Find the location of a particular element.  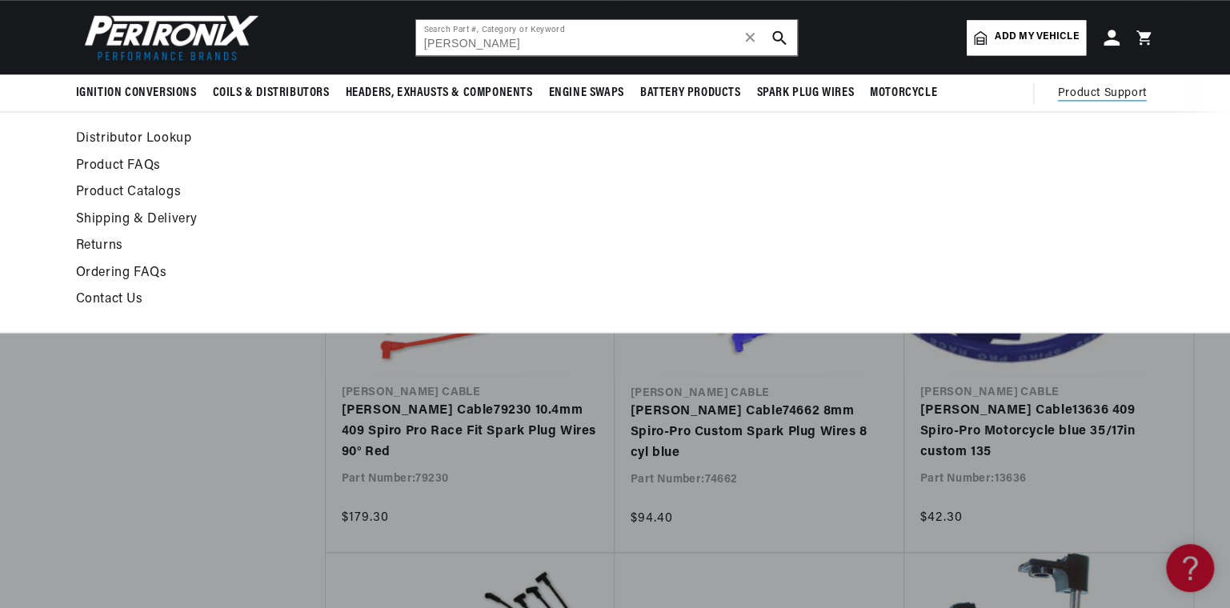

button: search button is located at coordinates (779, 38).